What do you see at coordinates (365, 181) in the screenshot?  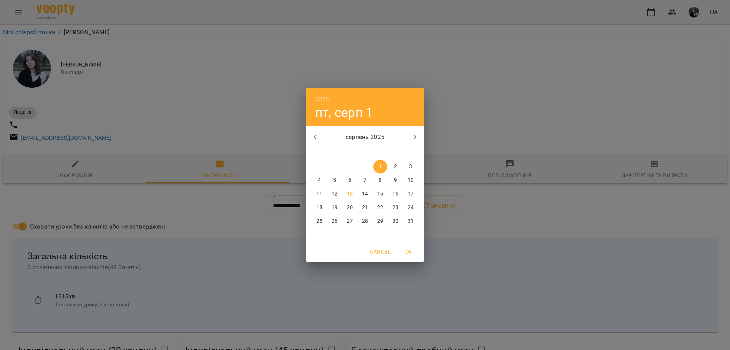 I see `p: 7` at bounding box center [365, 181].